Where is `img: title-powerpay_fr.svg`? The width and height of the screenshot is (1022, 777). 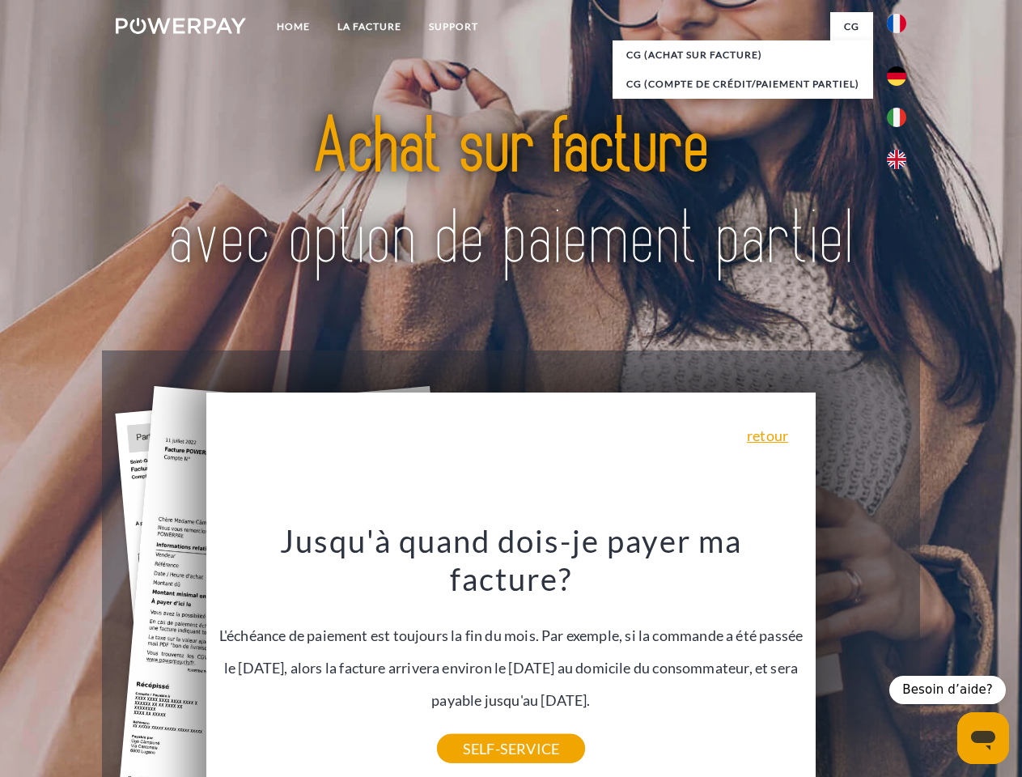
img: title-powerpay_fr.svg is located at coordinates (511, 193).